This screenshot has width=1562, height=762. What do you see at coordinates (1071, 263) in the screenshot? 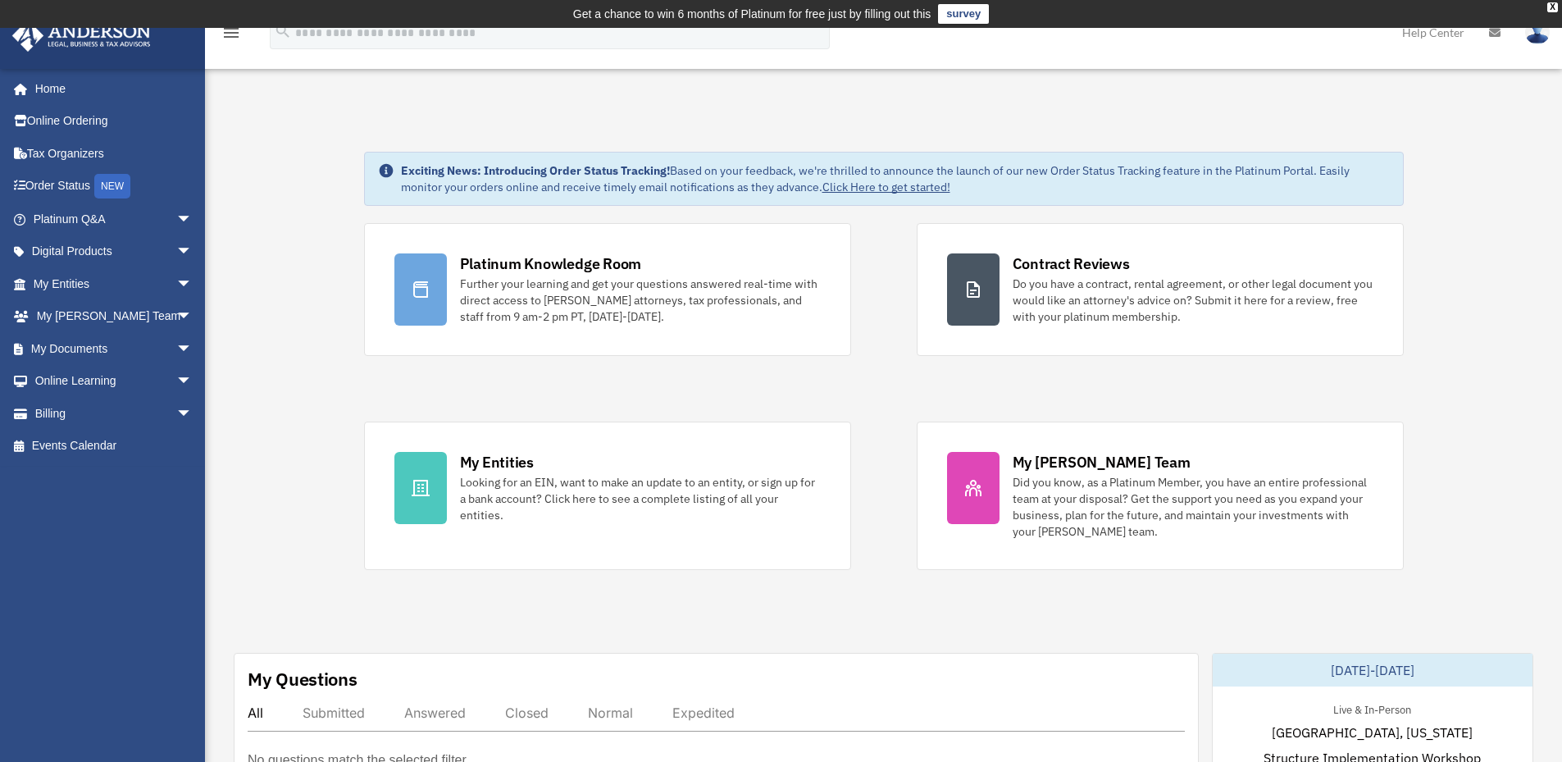
I see `div: Contract Reviews` at bounding box center [1071, 263].